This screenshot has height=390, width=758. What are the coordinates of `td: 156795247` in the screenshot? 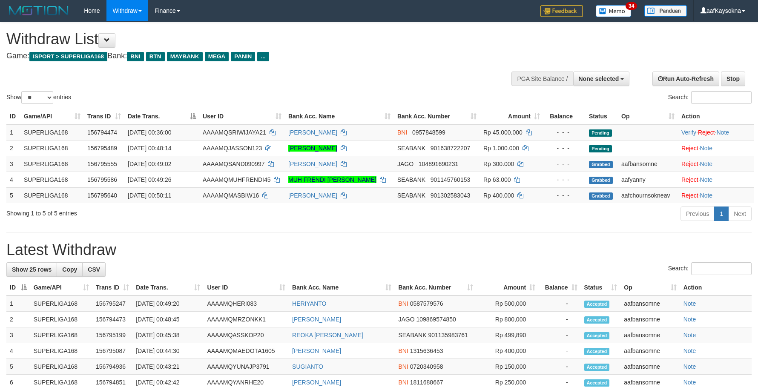 It's located at (112, 303).